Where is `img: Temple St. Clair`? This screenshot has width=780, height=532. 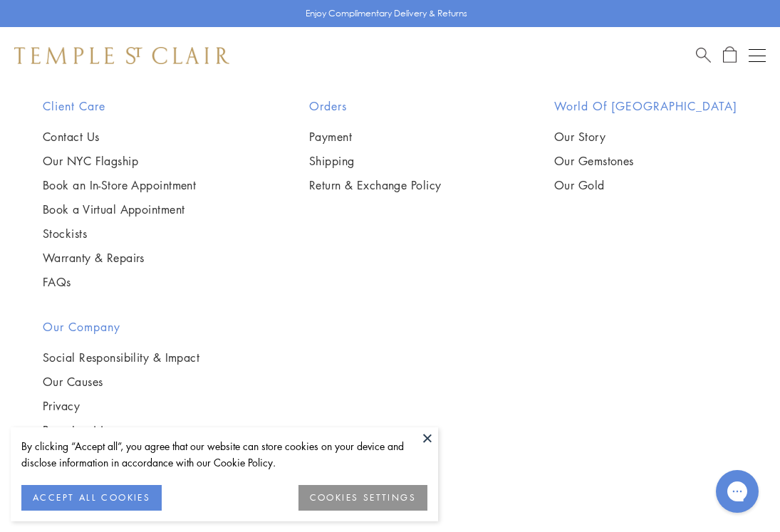 img: Temple St. Clair is located at coordinates (122, 56).